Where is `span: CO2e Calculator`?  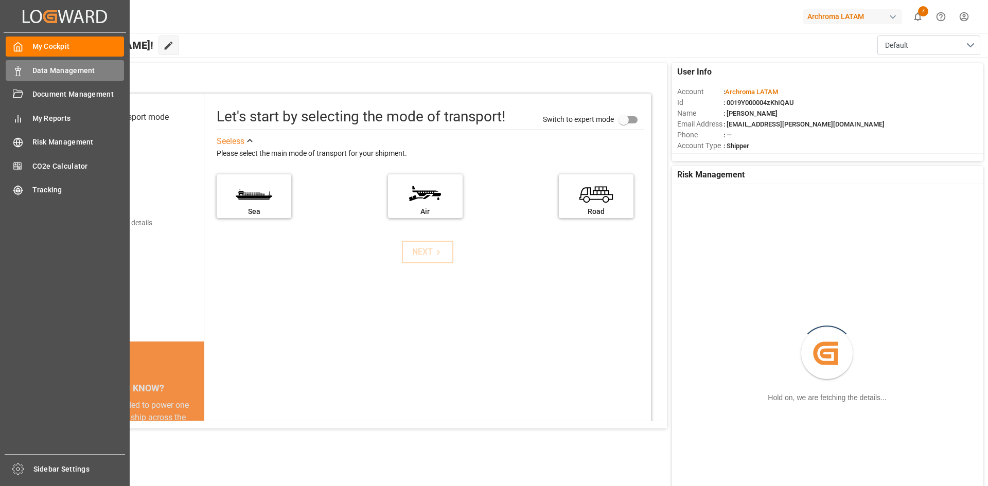
span: CO2e Calculator is located at coordinates (78, 166).